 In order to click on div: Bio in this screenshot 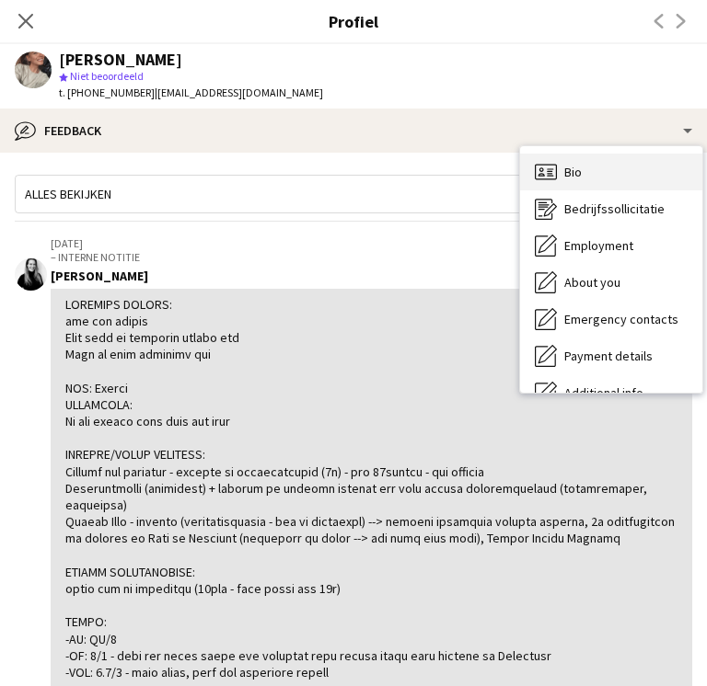, I will do `click(611, 172)`.